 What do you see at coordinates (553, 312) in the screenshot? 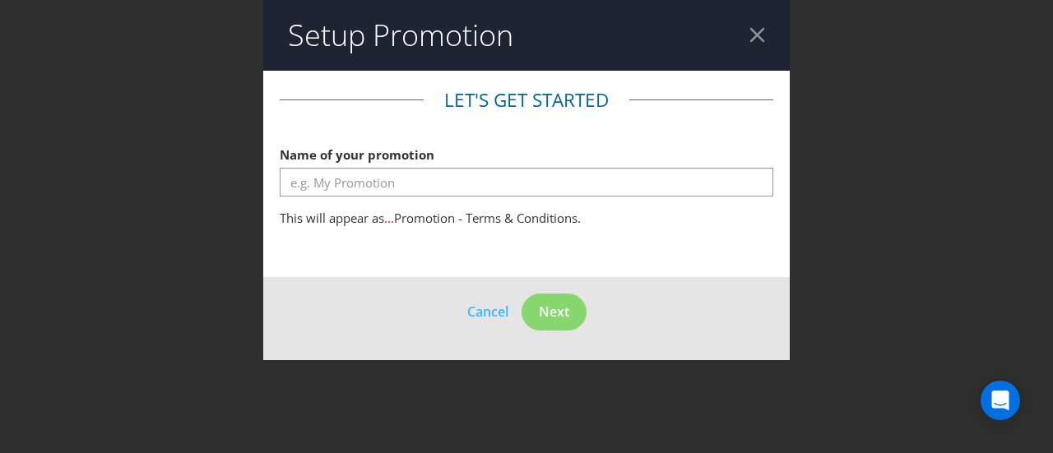
I see `button: Next` at bounding box center [553, 312].